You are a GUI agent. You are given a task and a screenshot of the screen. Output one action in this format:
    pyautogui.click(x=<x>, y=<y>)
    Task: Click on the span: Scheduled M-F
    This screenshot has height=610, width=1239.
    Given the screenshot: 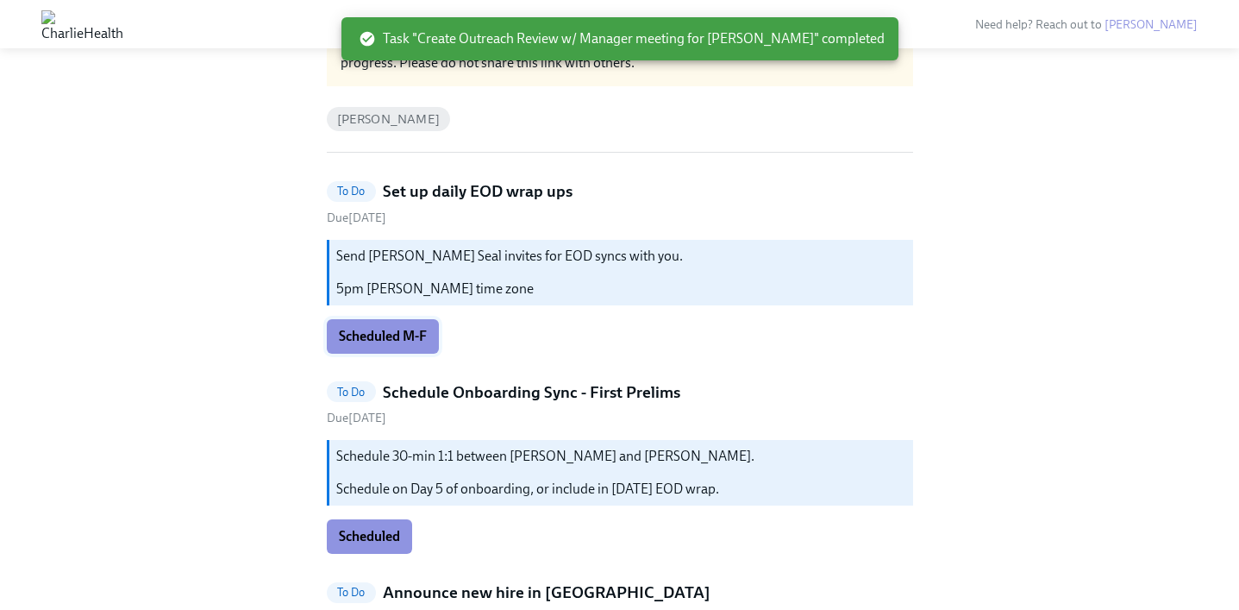 What is the action you would take?
    pyautogui.click(x=383, y=336)
    